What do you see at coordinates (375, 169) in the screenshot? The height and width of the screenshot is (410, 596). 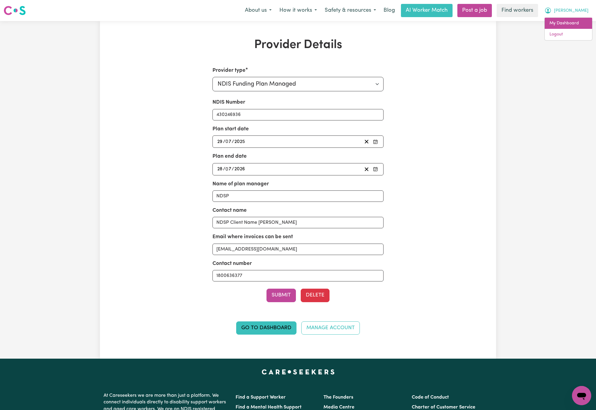 I see `button: Pick your plan end date` at bounding box center [375, 169].